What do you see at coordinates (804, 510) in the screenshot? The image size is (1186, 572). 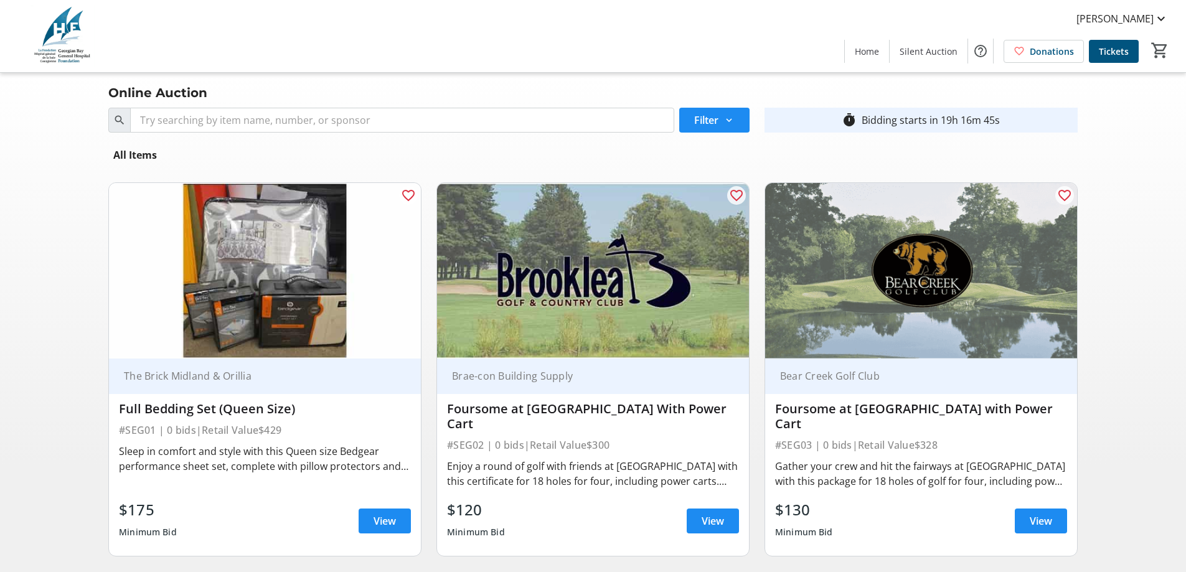 I see `div: $130` at bounding box center [804, 510].